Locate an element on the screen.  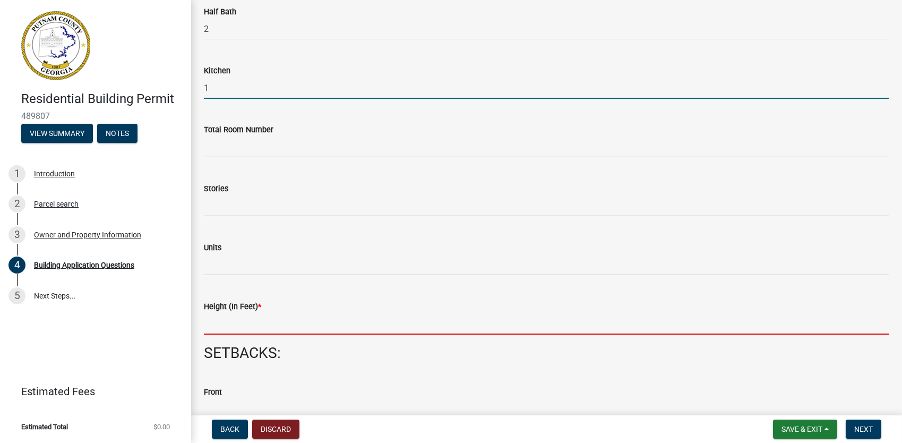
div: Owner and Property Information is located at coordinates (88, 235).